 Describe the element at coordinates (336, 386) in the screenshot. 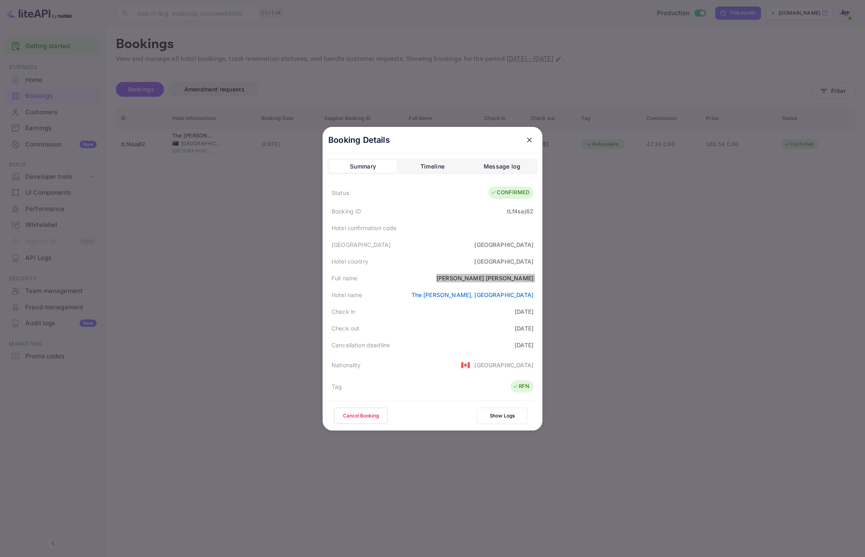

I see `div: Tag` at that location.